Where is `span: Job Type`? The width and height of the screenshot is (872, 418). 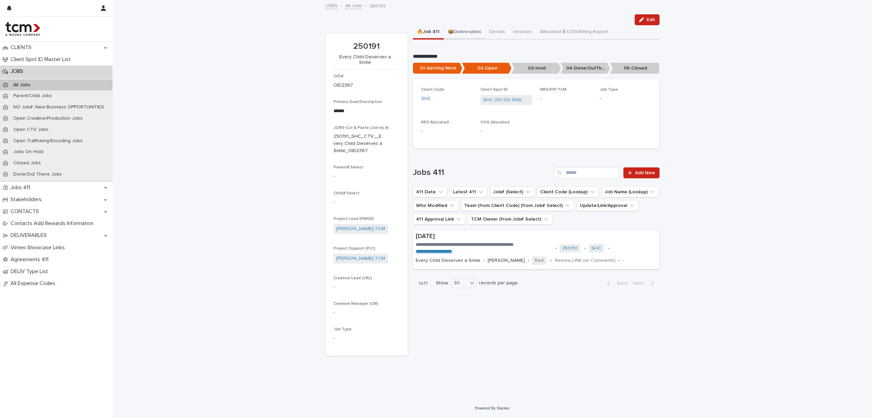
span: Job Type is located at coordinates (342, 329).